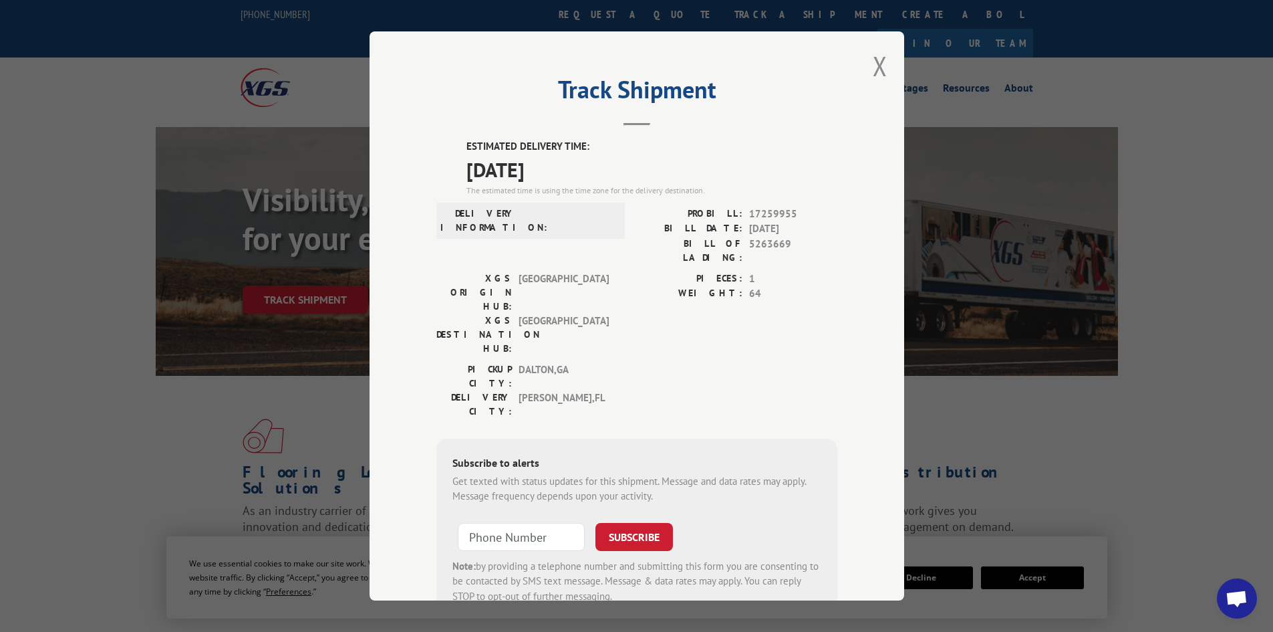 This screenshot has height=632, width=1273. I want to click on label: XGS DESTINATION HUB:, so click(474, 334).